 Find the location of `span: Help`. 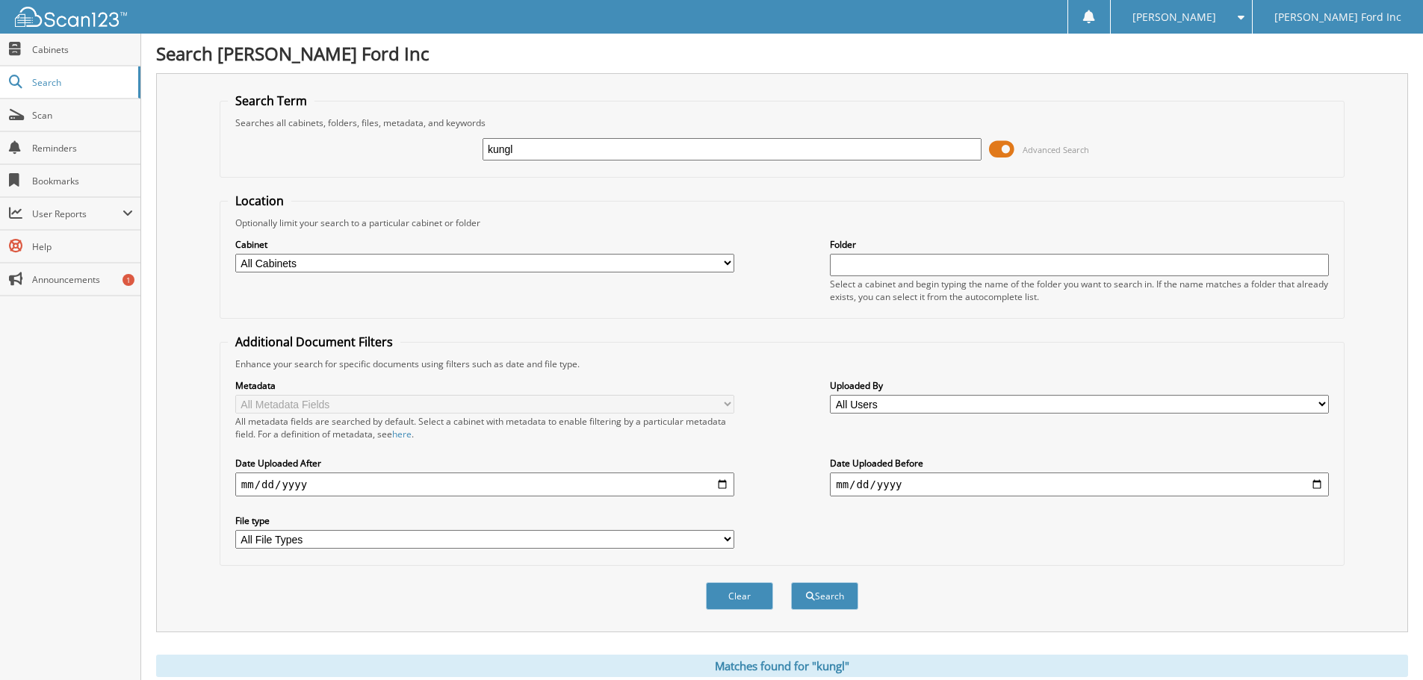

span: Help is located at coordinates (82, 246).